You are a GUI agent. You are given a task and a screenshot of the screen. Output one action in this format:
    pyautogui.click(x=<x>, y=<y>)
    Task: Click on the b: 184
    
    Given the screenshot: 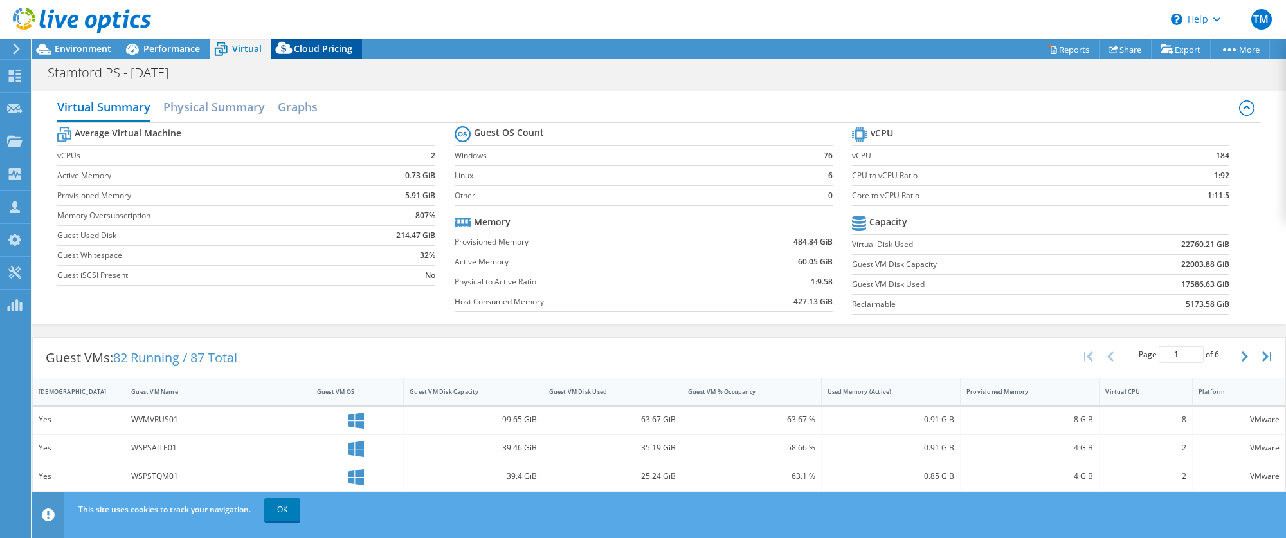 What is the action you would take?
    pyautogui.click(x=1222, y=156)
    